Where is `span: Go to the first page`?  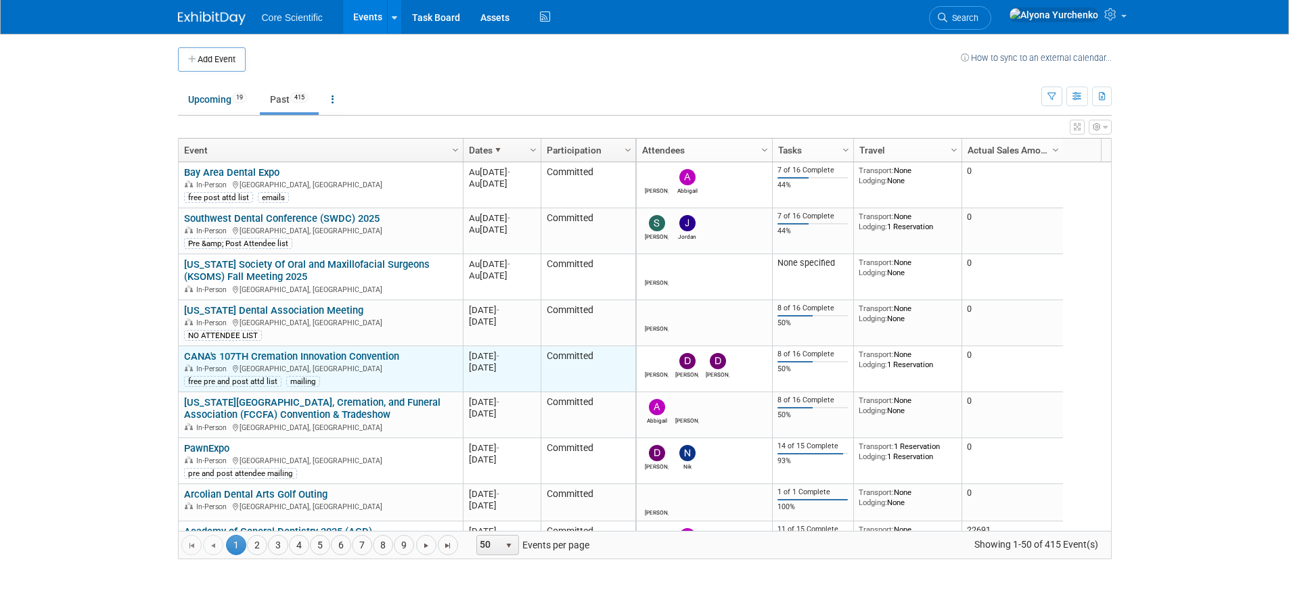
span: Go to the first page is located at coordinates (191, 546).